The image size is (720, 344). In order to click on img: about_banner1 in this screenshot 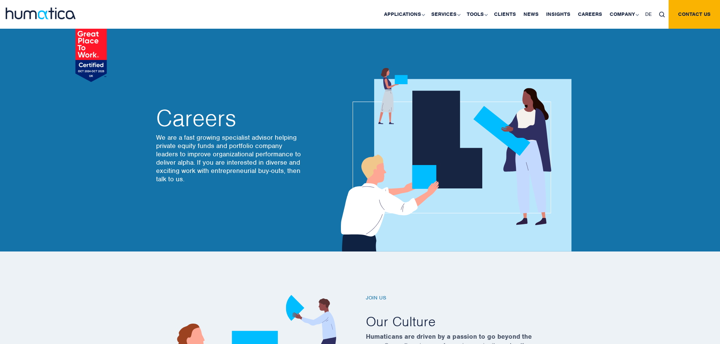, I will do `click(452, 160)`.